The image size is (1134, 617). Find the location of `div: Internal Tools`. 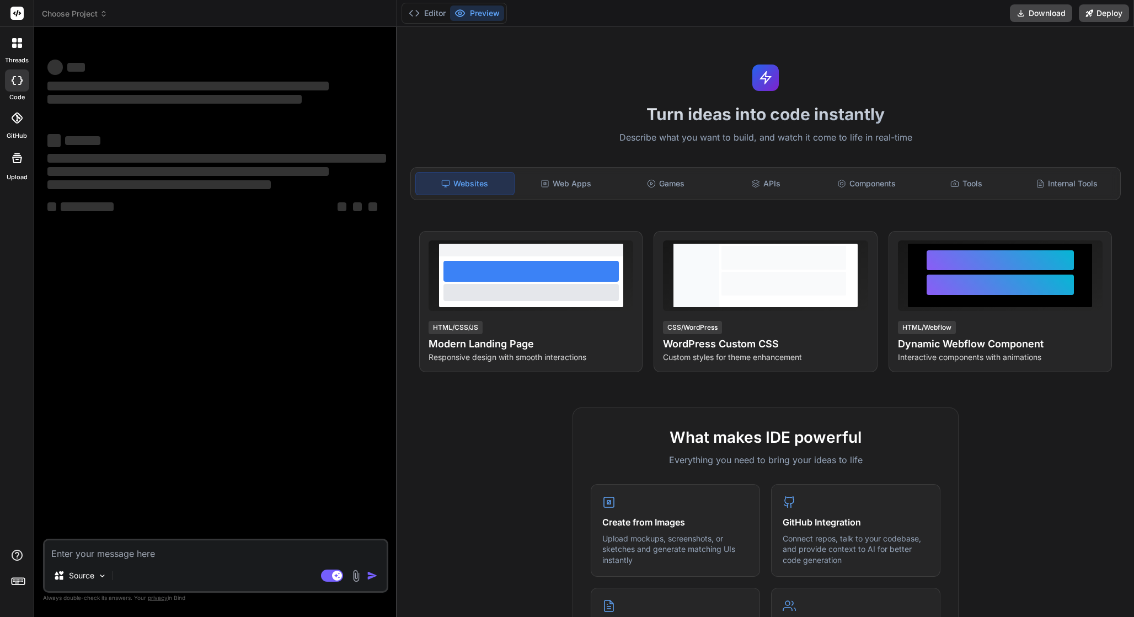

div: Internal Tools is located at coordinates (1067, 184).